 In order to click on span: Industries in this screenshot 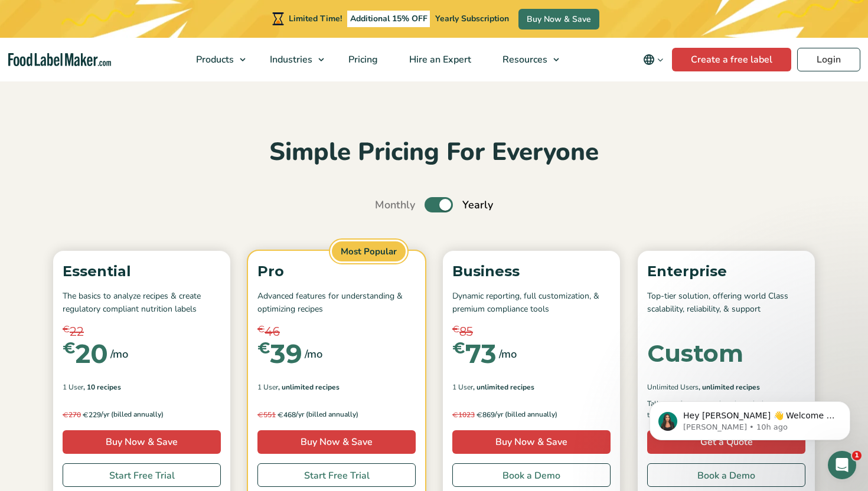, I will do `click(290, 60)`.